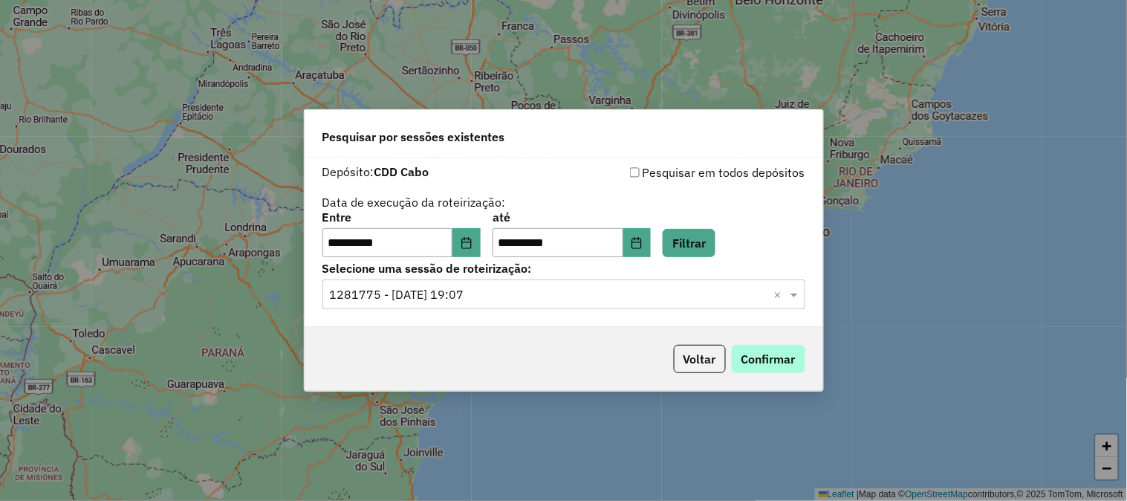  Describe the element at coordinates (414, 137) in the screenshot. I see `span: Pesquisar por sessões existentes` at that location.